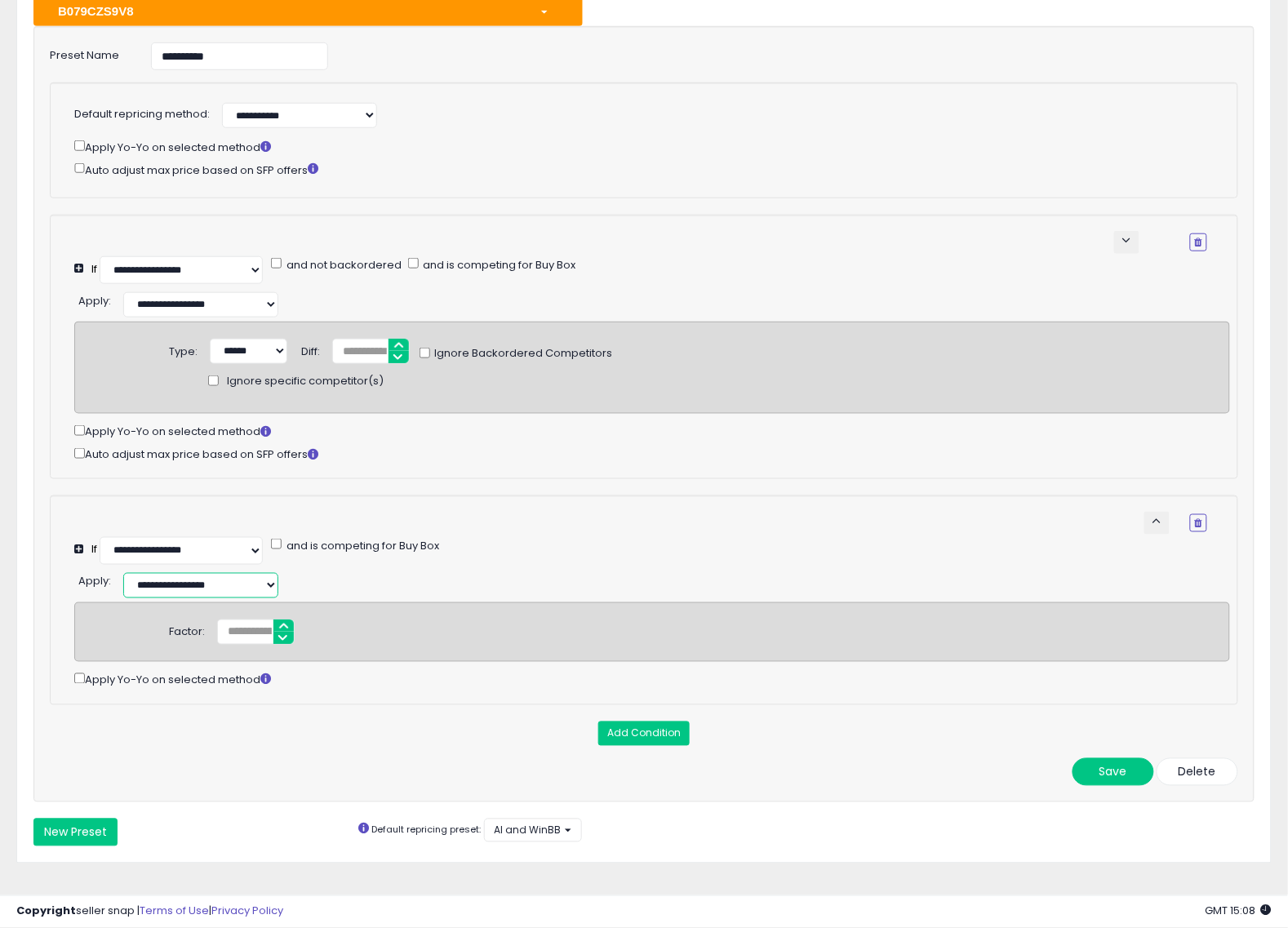  I want to click on div: Factor:, so click(187, 630).